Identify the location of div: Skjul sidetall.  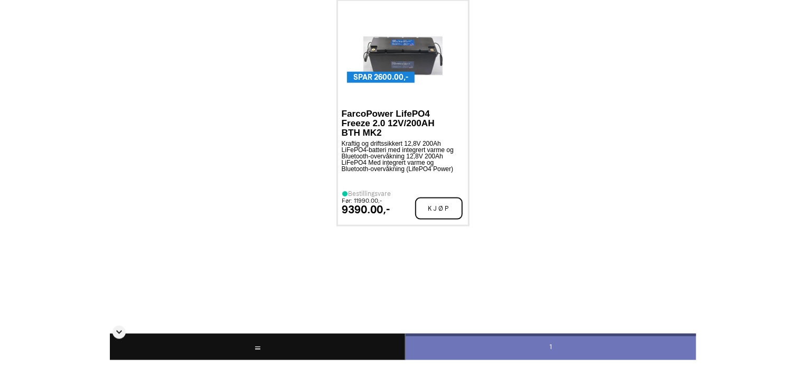
(119, 332).